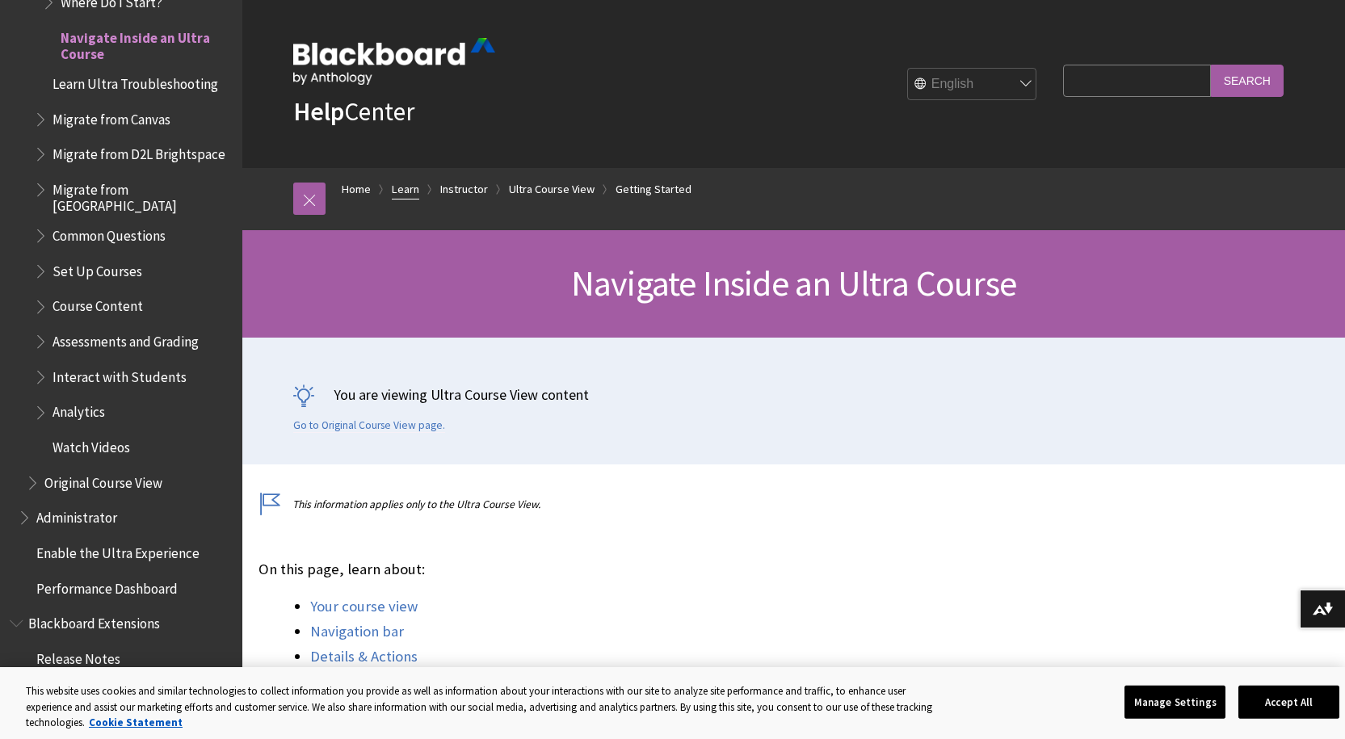 This screenshot has width=1345, height=739. What do you see at coordinates (125, 338) in the screenshot?
I see `span: Assessments and Grading` at bounding box center [125, 338].